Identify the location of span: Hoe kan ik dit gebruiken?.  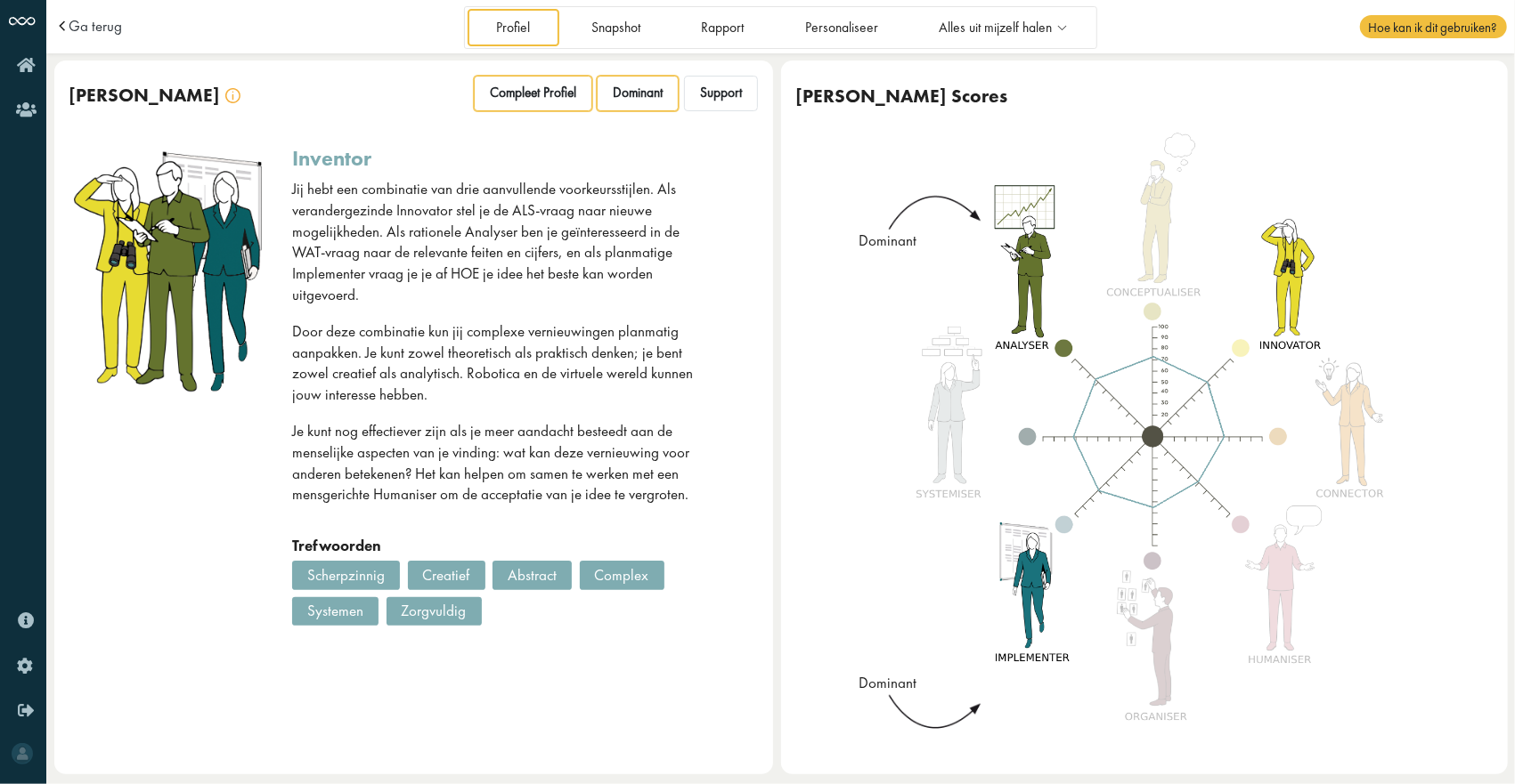
(1433, 26).